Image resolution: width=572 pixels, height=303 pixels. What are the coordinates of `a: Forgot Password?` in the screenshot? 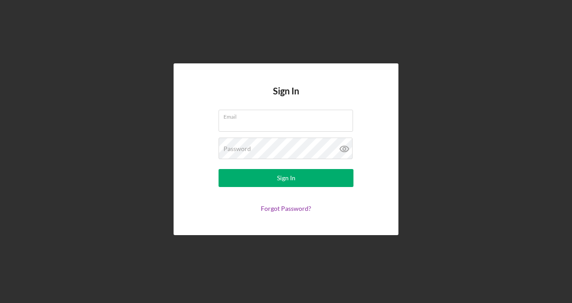 It's located at (286, 208).